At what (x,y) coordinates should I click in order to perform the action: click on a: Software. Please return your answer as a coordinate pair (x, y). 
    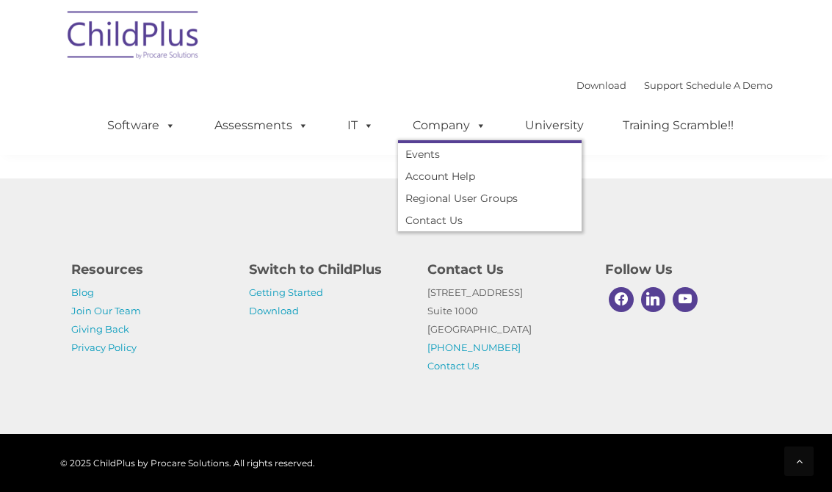
    Looking at the image, I should click on (141, 126).